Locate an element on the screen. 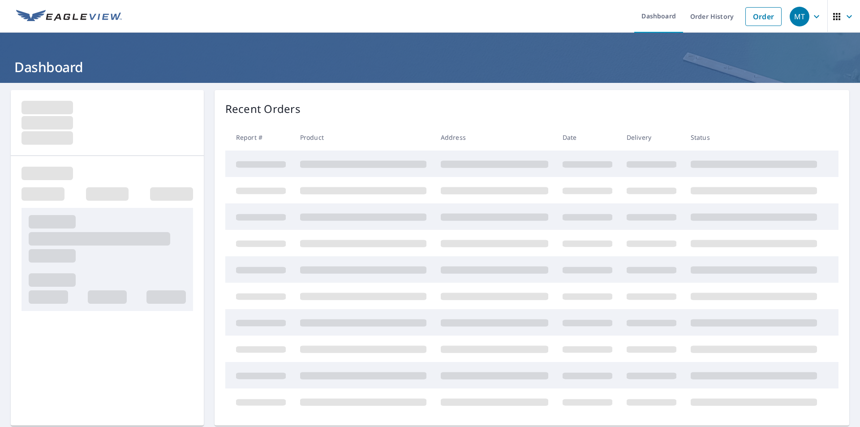  h1: Dashboard is located at coordinates (430, 67).